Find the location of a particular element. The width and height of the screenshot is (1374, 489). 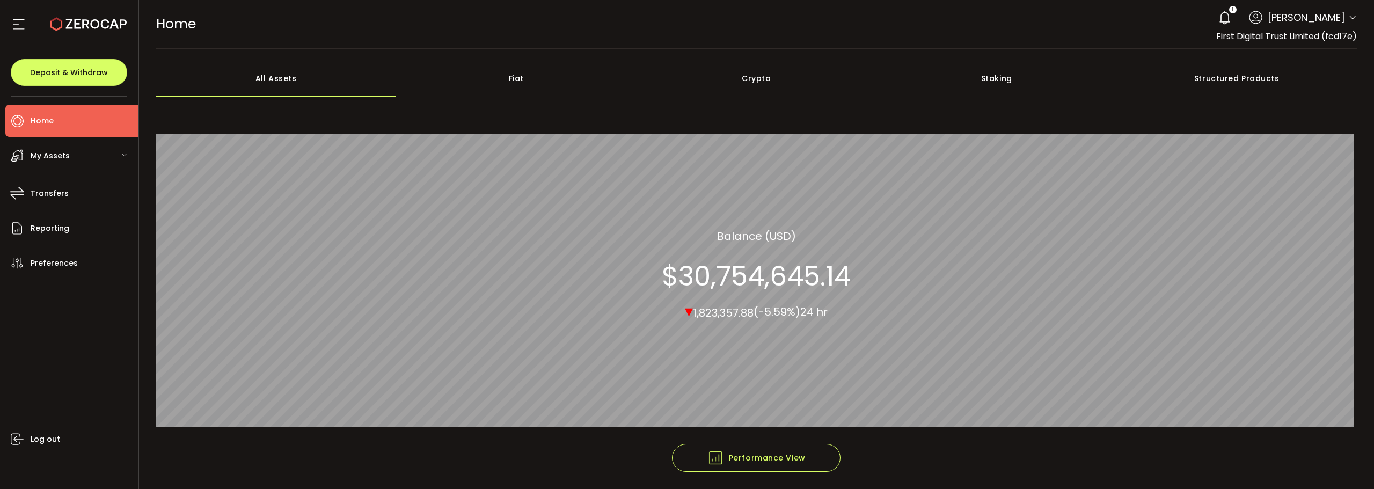

span: 24 hr is located at coordinates (814, 312).